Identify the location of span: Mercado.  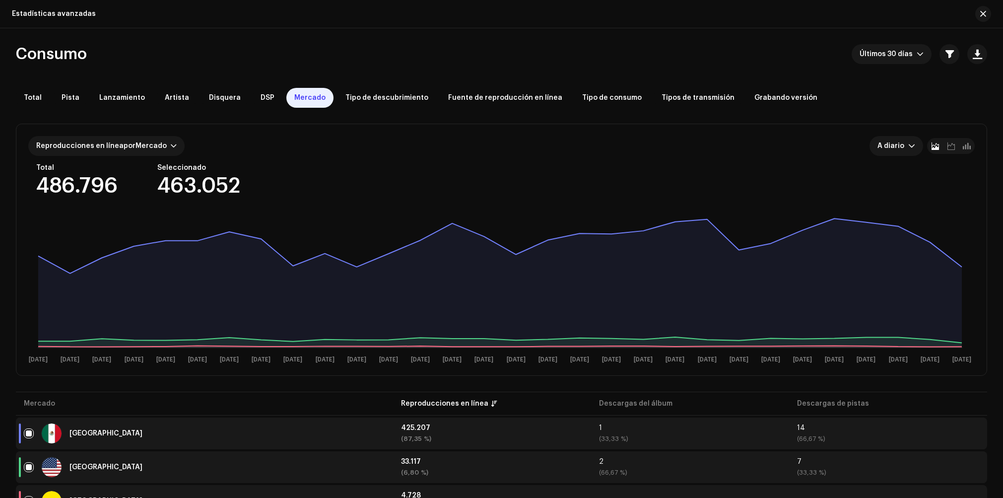
(310, 98).